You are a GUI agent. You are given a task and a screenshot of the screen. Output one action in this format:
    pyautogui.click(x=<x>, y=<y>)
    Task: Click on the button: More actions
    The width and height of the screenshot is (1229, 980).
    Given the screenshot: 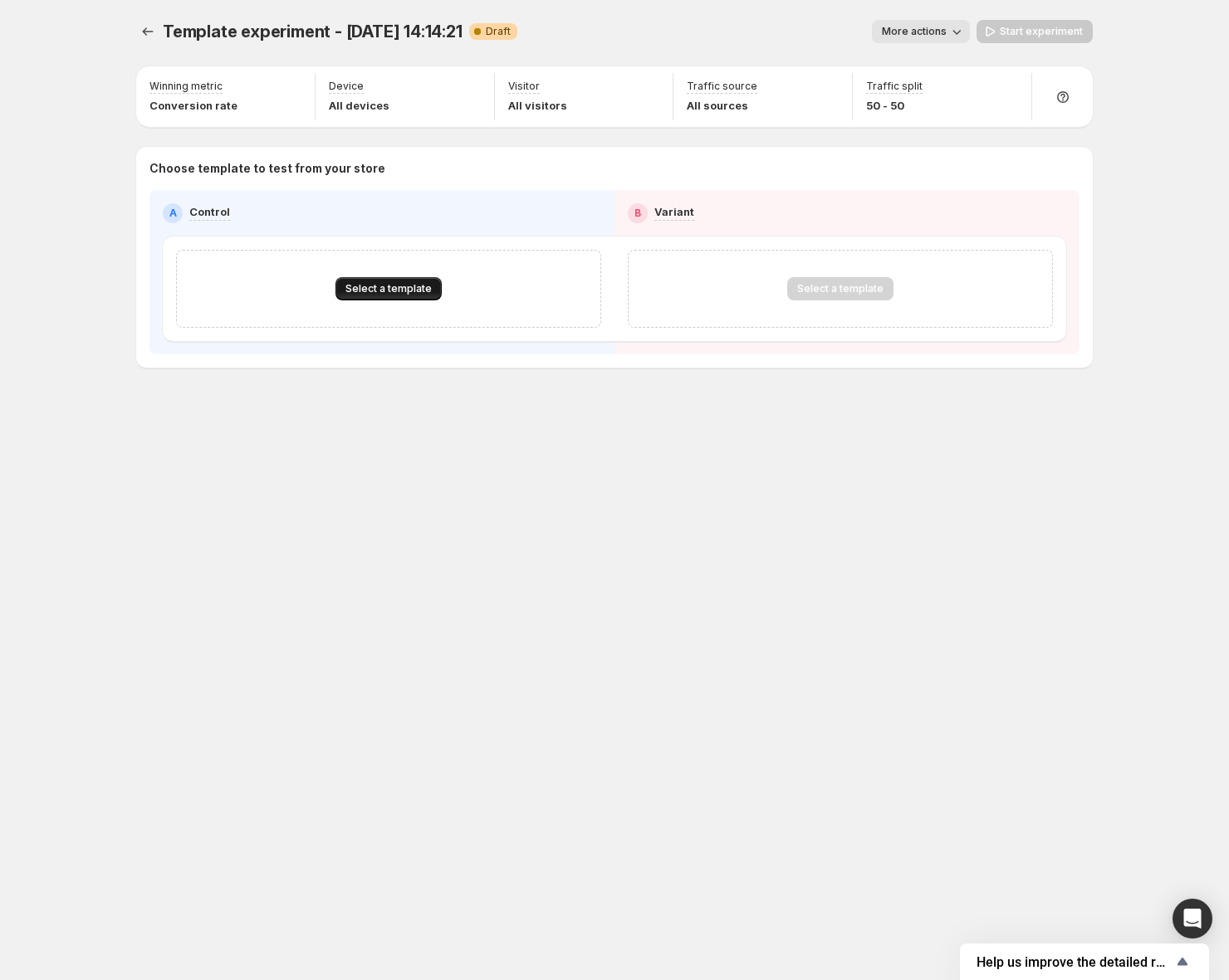 What is the action you would take?
    pyautogui.click(x=921, y=31)
    